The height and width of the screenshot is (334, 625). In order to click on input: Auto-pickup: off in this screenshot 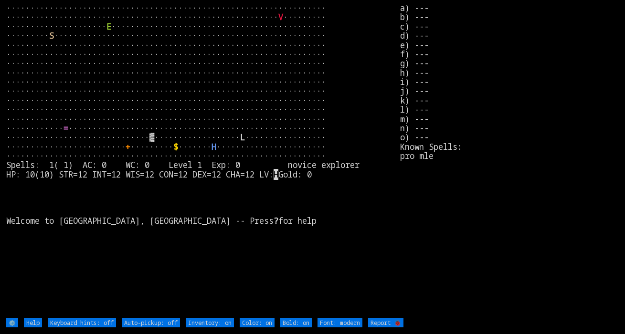, I will do `click(151, 323)`.